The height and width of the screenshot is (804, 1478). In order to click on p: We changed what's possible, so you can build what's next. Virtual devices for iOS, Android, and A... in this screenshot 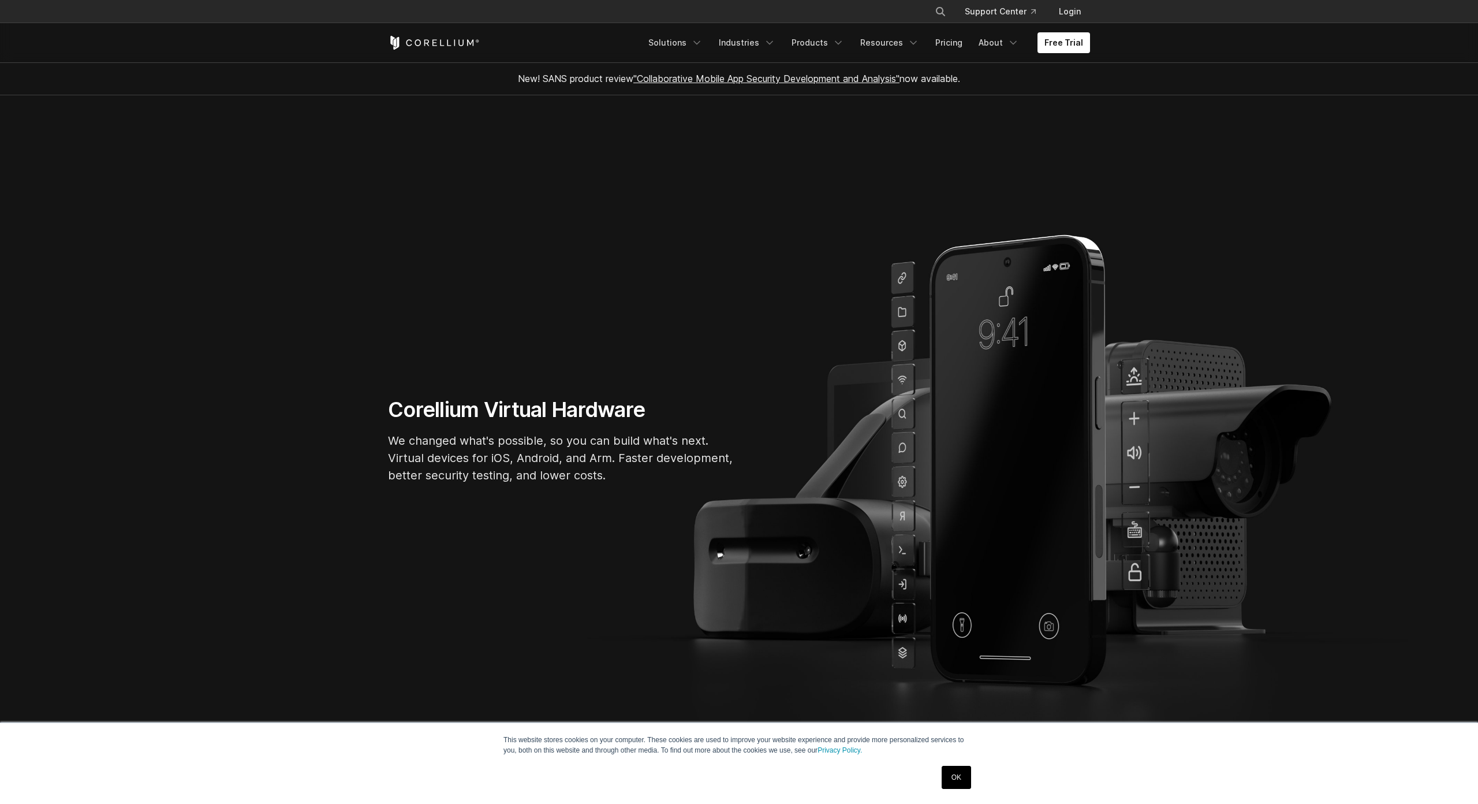, I will do `click(561, 458)`.